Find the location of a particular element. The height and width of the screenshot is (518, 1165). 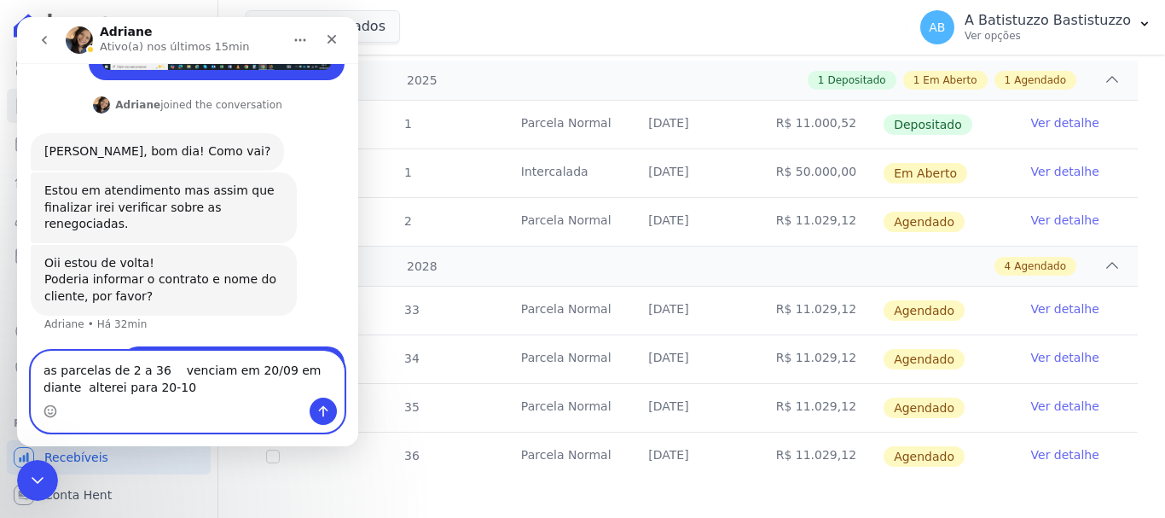

p: A Batistuzzo Bastistuzzo is located at coordinates (1047, 20).